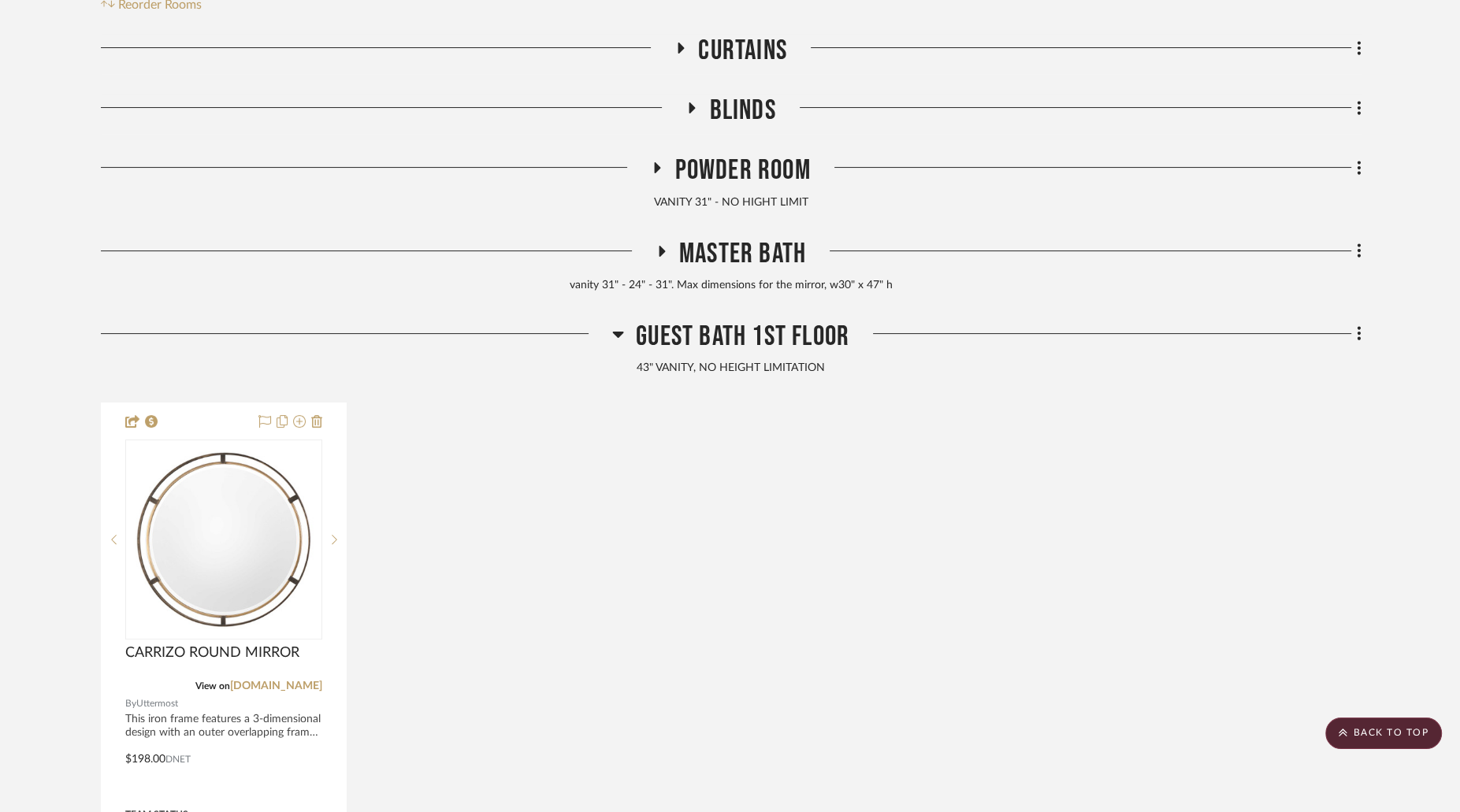 The width and height of the screenshot is (1460, 812). Describe the element at coordinates (1384, 734) in the screenshot. I see `scroll-to-top-button: BACK TO TOP` at that location.